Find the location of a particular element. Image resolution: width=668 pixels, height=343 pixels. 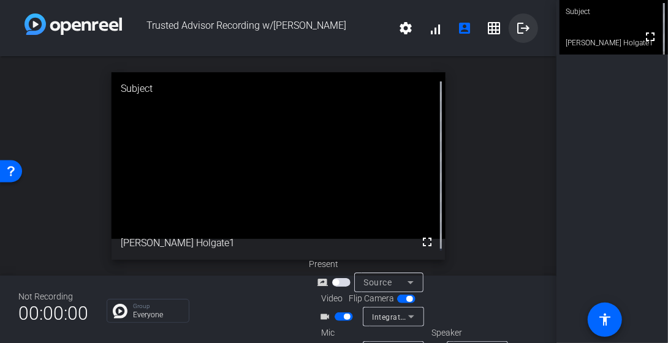

mat-icon: account_box is located at coordinates (465, 28).